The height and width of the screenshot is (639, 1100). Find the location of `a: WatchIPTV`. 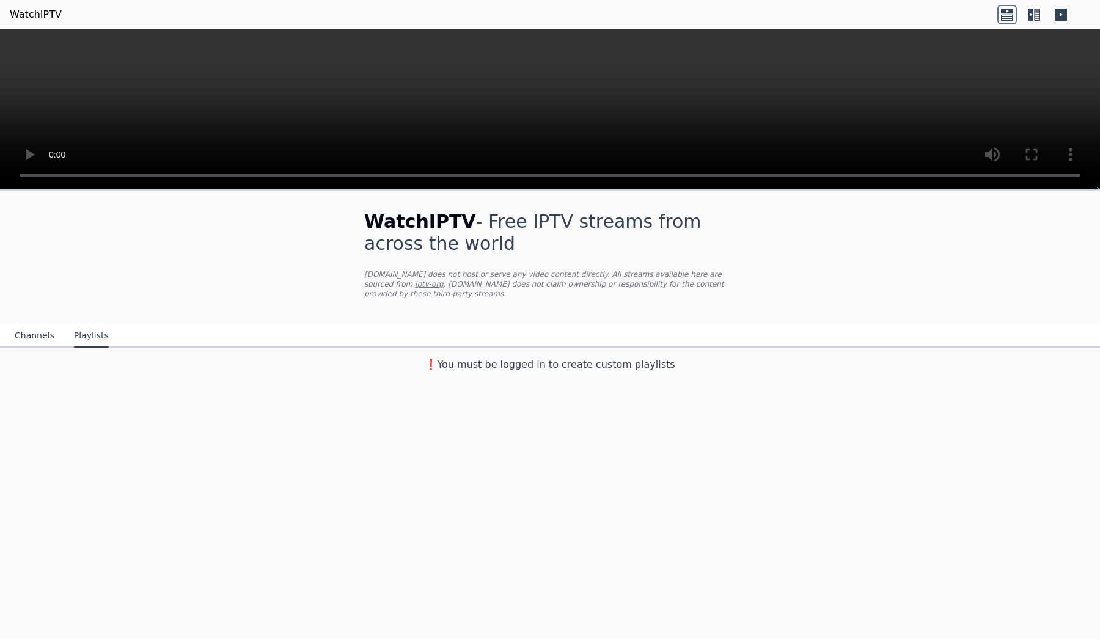

a: WatchIPTV is located at coordinates (35, 15).